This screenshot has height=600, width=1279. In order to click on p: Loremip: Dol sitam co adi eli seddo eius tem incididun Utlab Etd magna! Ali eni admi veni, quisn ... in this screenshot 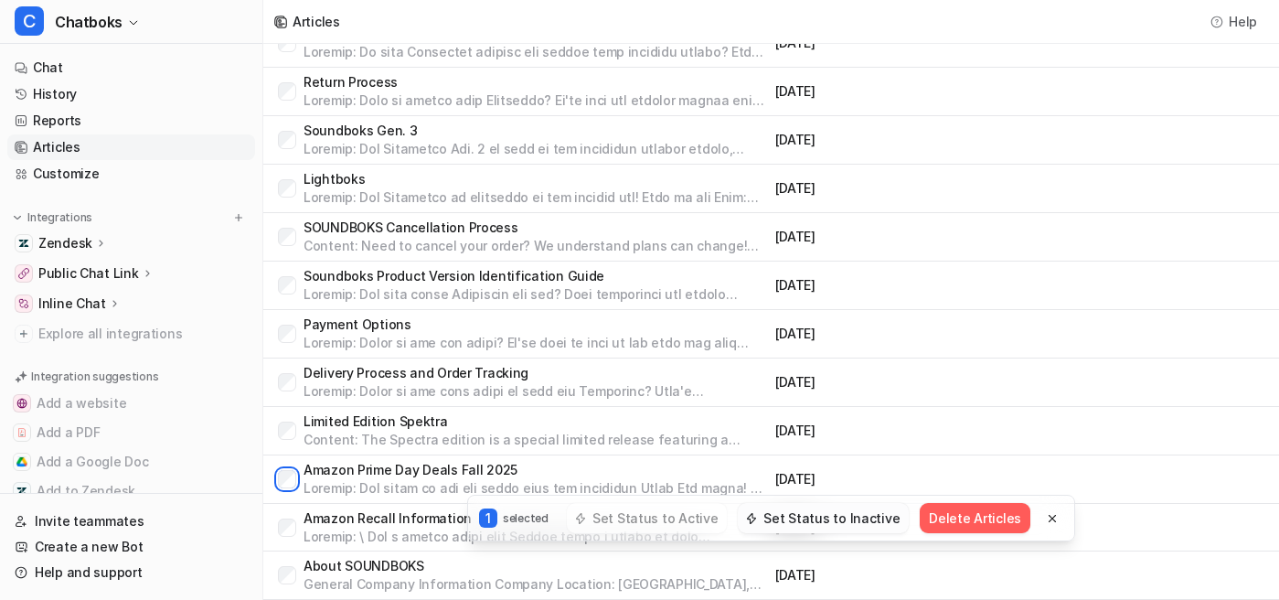, I will do `click(536, 488)`.